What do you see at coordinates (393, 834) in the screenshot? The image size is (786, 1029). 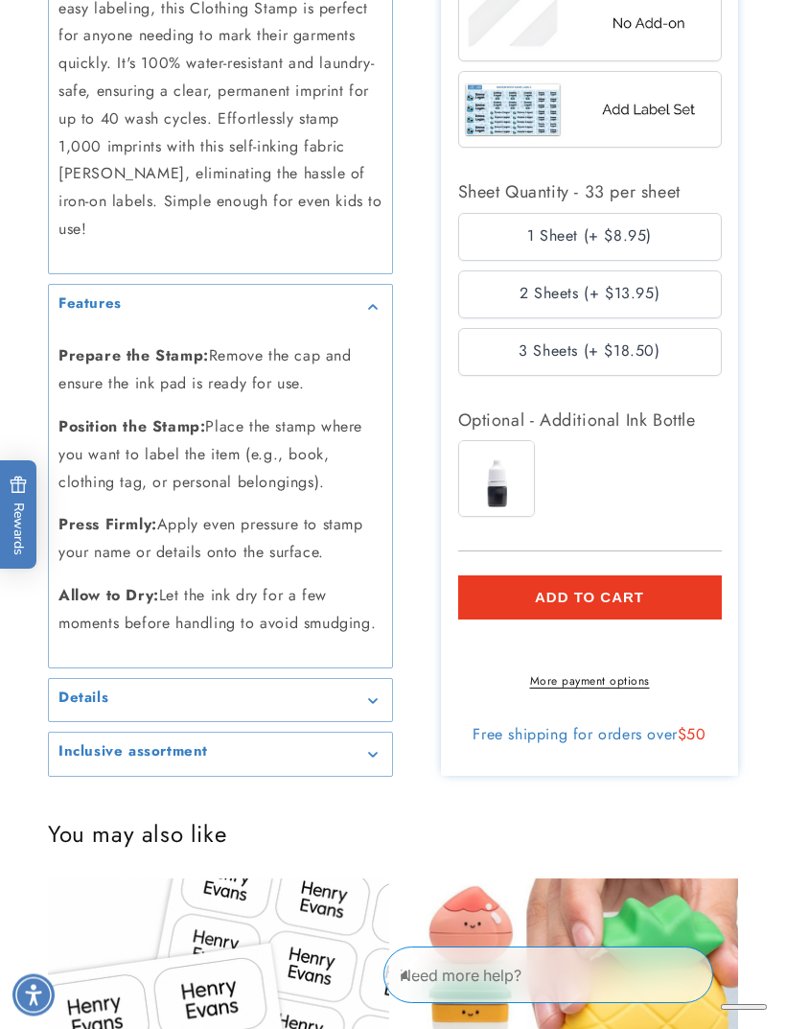 I see `h2: You may also like` at bounding box center [393, 834].